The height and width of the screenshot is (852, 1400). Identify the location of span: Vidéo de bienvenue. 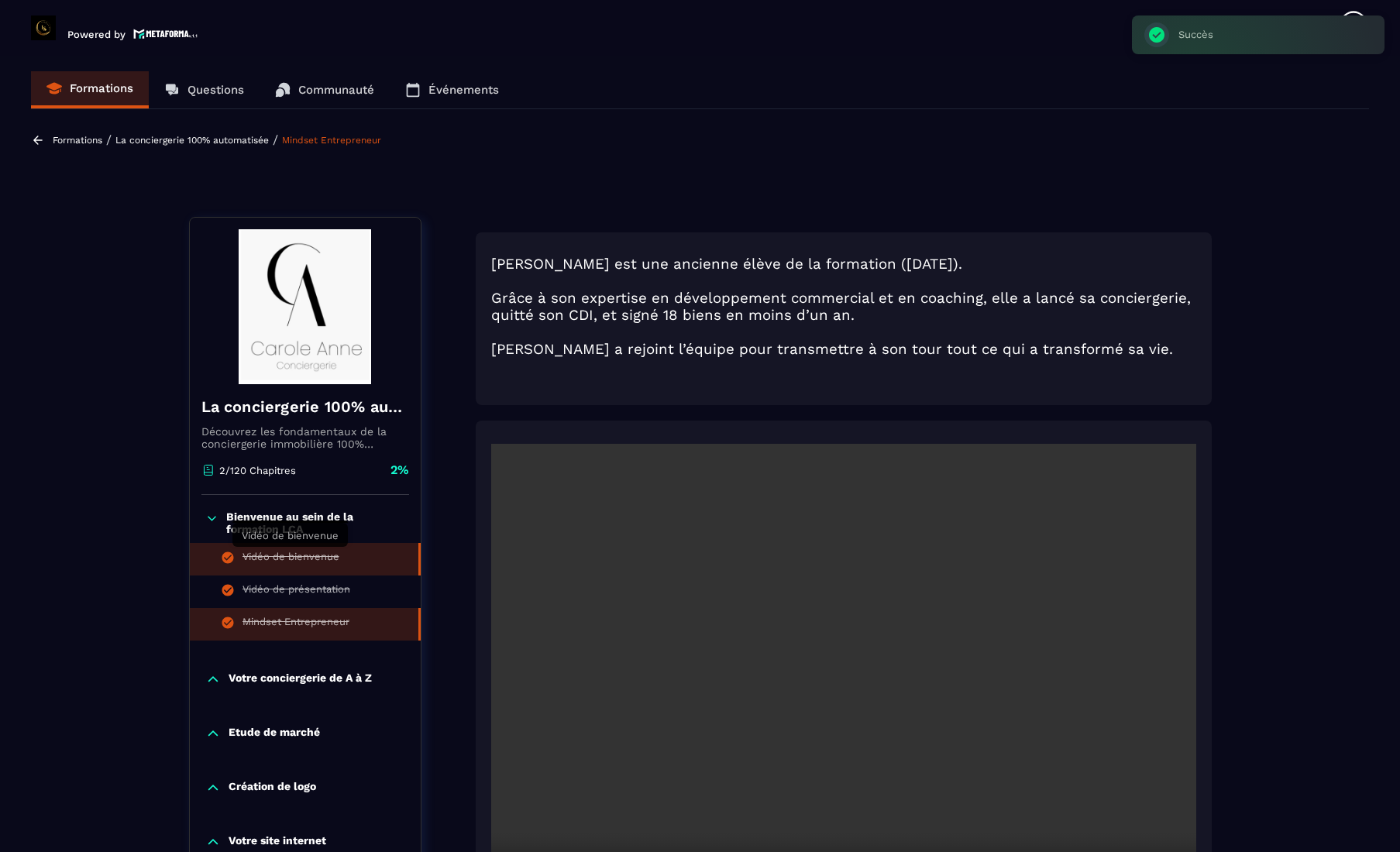
(290, 536).